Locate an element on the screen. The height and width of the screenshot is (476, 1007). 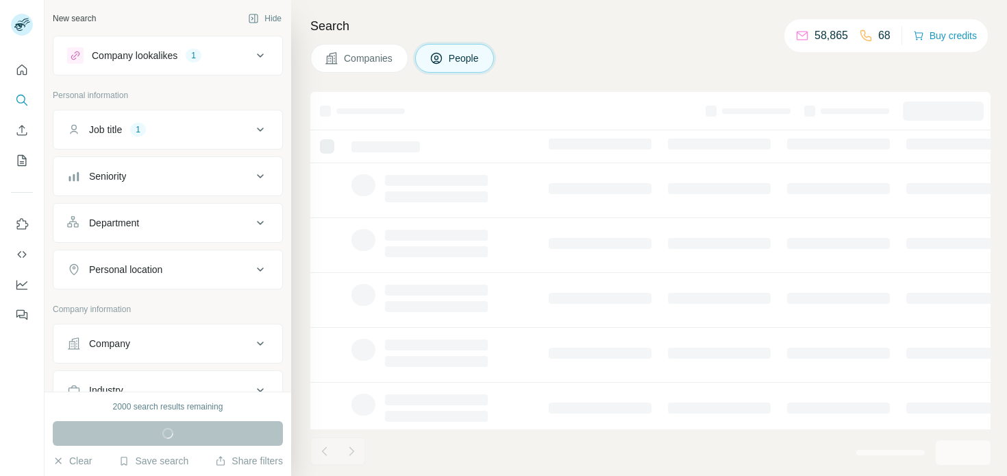
button: Industry is located at coordinates (168, 390).